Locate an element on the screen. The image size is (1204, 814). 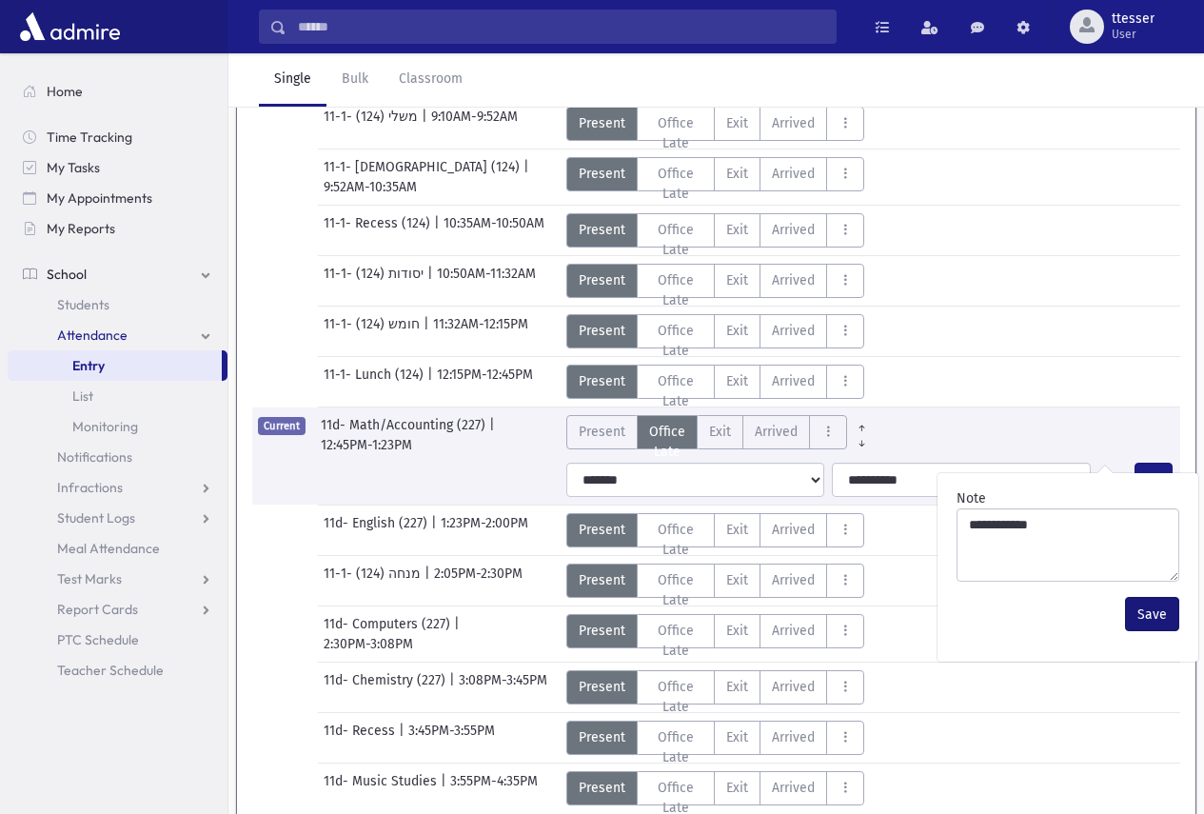
span: 11-1- יסודות (124) is located at coordinates (375, 281).